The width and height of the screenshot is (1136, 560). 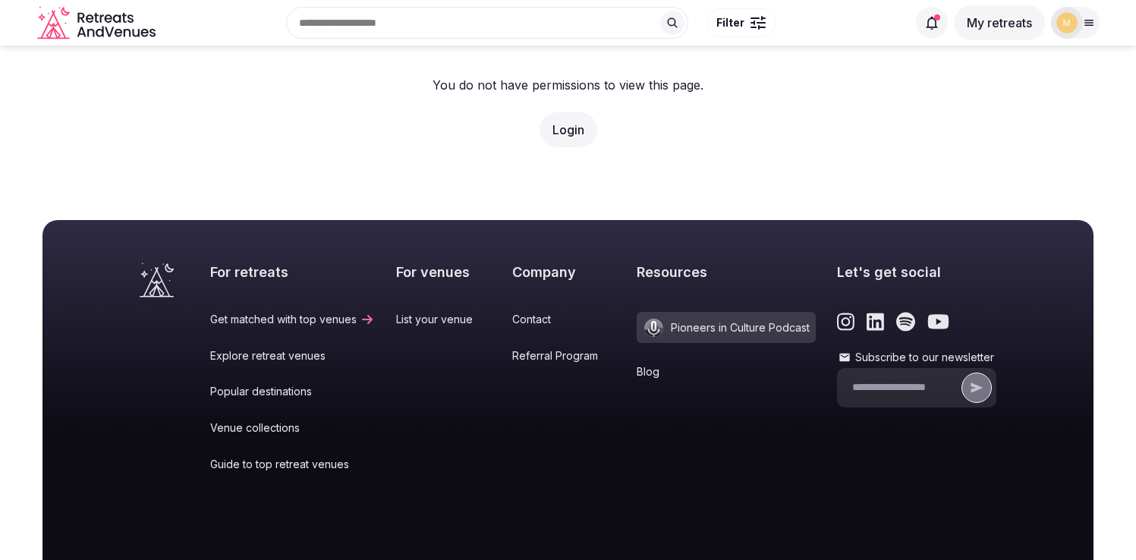 What do you see at coordinates (292, 392) in the screenshot?
I see `a: Popular destinations` at bounding box center [292, 392].